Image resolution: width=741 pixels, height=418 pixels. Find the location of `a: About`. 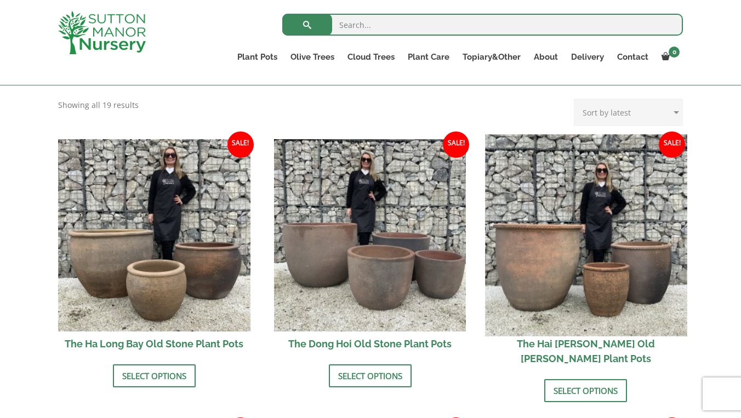

a: About is located at coordinates (546, 57).